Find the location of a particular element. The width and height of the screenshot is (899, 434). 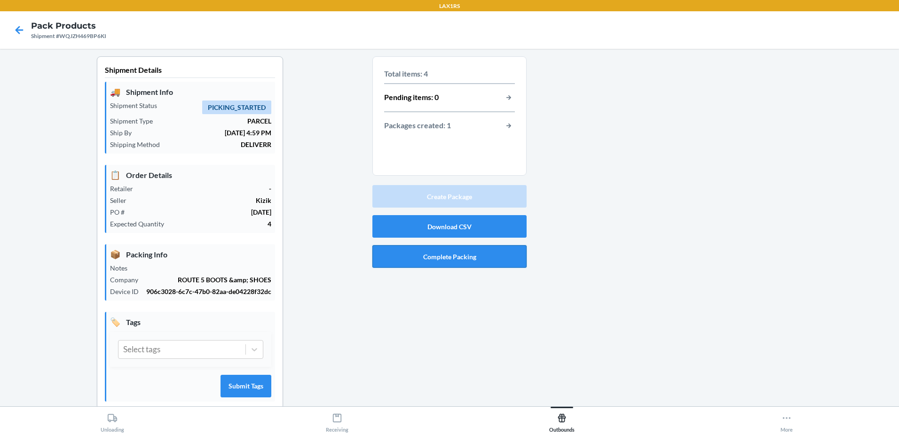

p: Packing Info is located at coordinates (190, 254).